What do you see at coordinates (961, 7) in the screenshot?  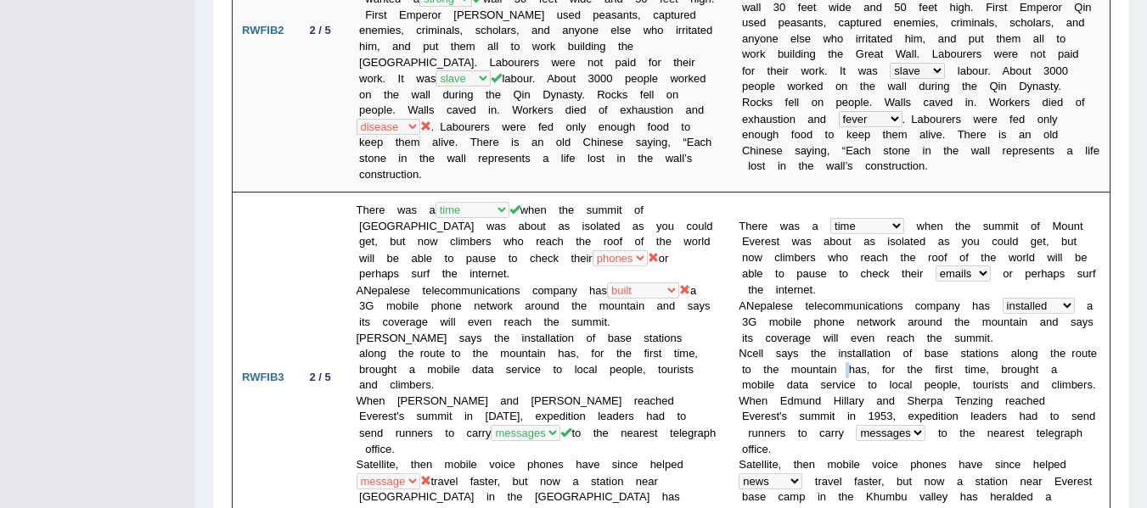 I see `b: g` at bounding box center [961, 7].